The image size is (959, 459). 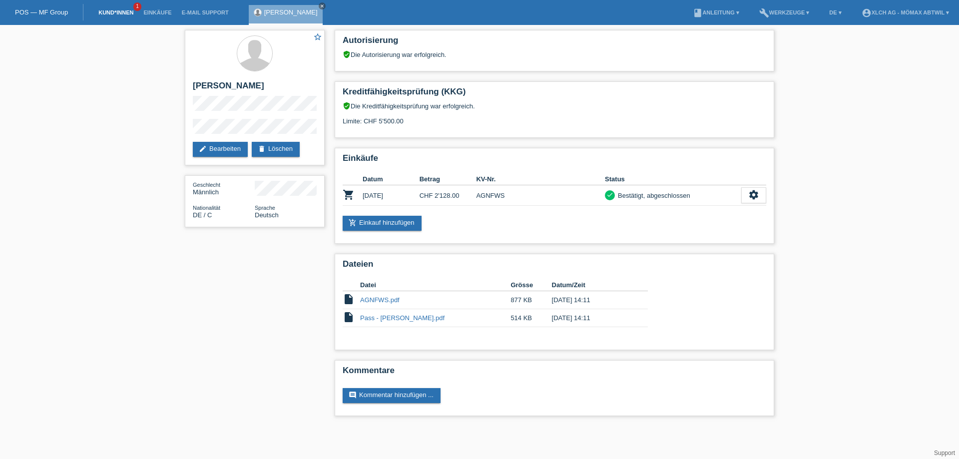 I want to click on i: build, so click(x=764, y=13).